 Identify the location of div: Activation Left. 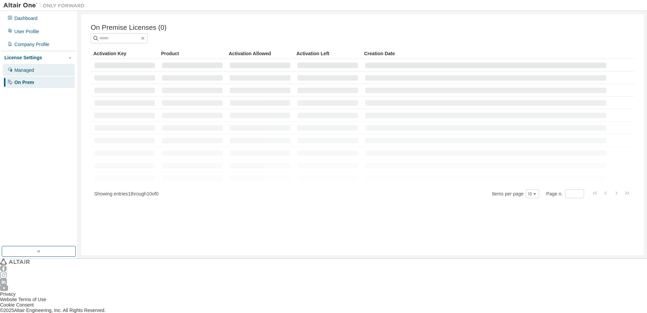
(328, 53).